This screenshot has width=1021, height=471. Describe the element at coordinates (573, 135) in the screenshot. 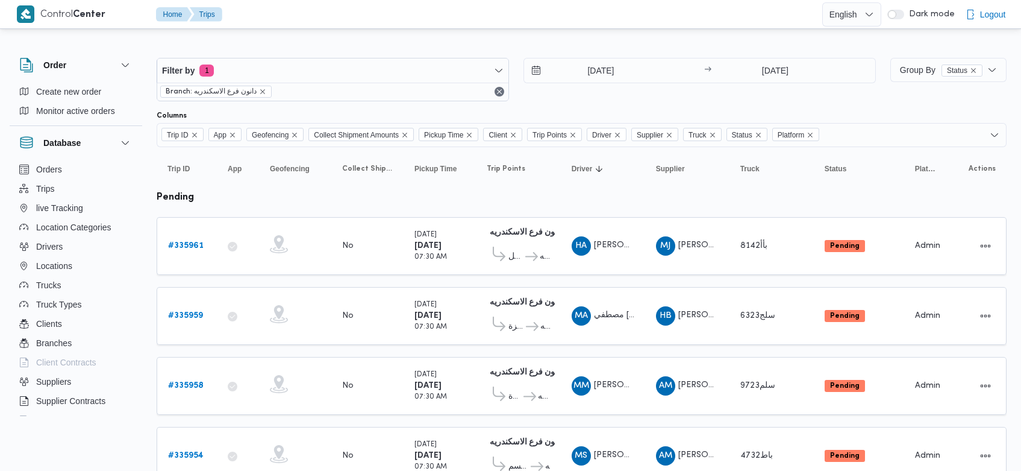

I see `button: Remove Trip Points from selection in this group` at that location.